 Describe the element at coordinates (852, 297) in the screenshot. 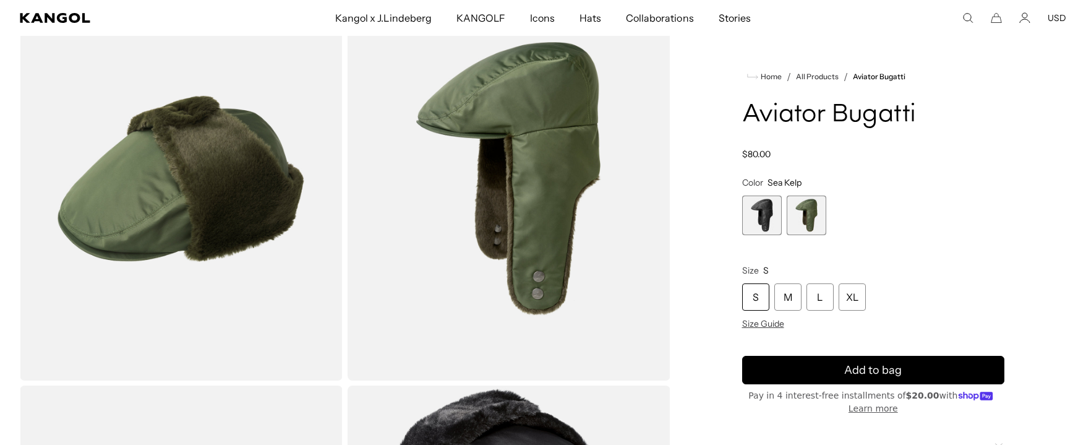

I see `div: XL` at that location.